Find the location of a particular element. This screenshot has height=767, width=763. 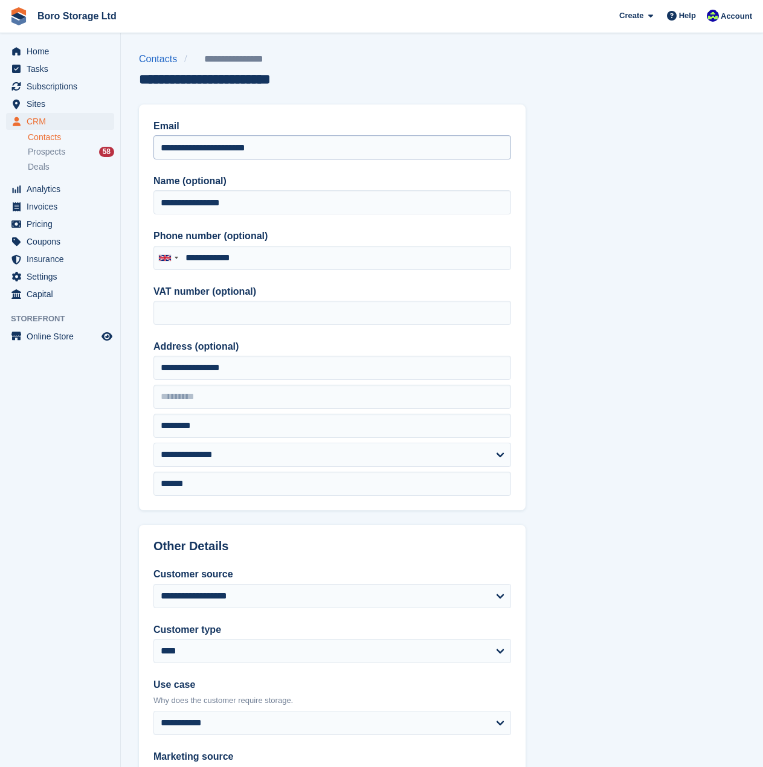

span: CRM is located at coordinates (63, 121).